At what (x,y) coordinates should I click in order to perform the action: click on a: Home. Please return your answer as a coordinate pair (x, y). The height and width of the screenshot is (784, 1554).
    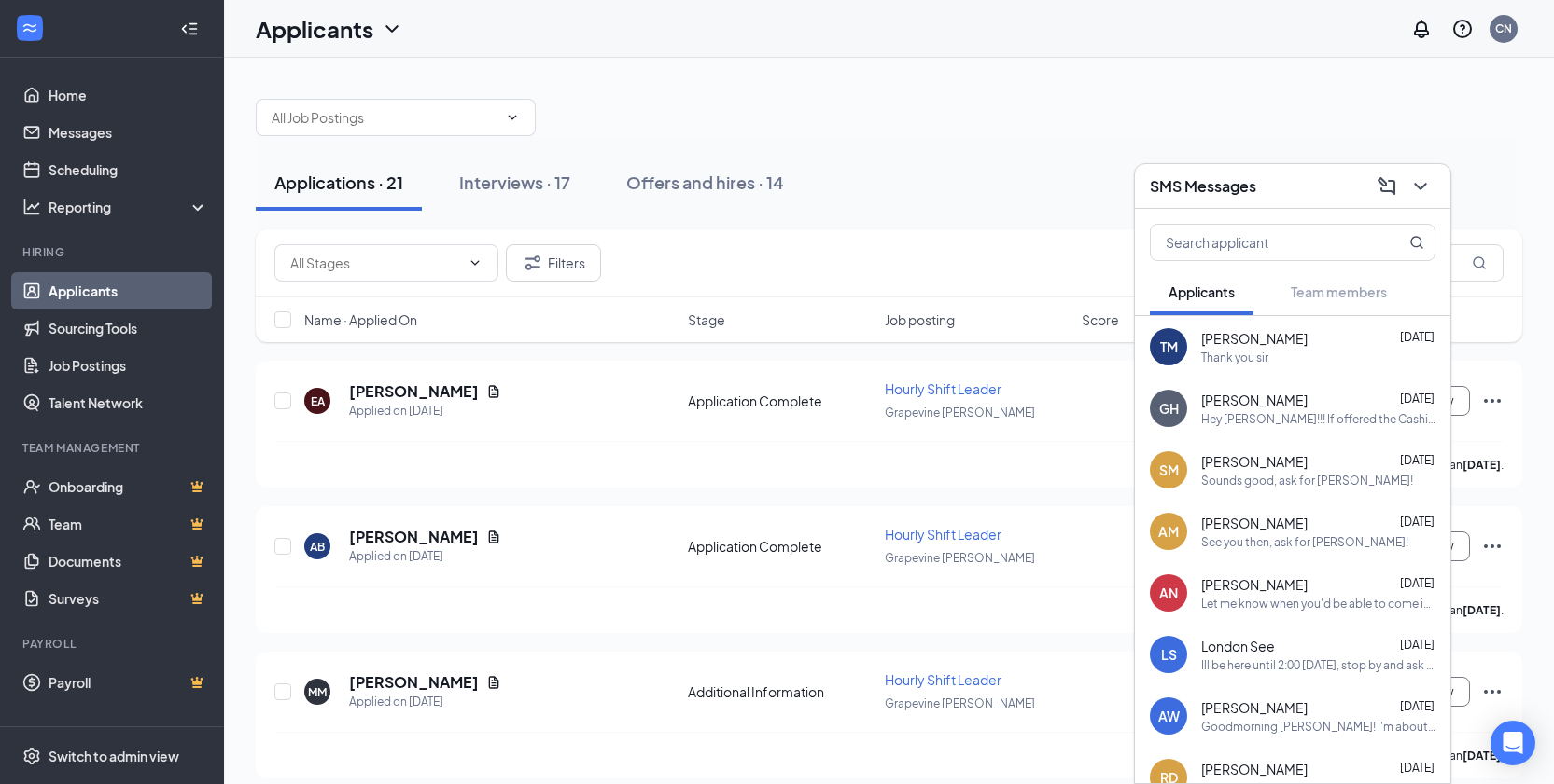
    Looking at the image, I should click on (128, 95).